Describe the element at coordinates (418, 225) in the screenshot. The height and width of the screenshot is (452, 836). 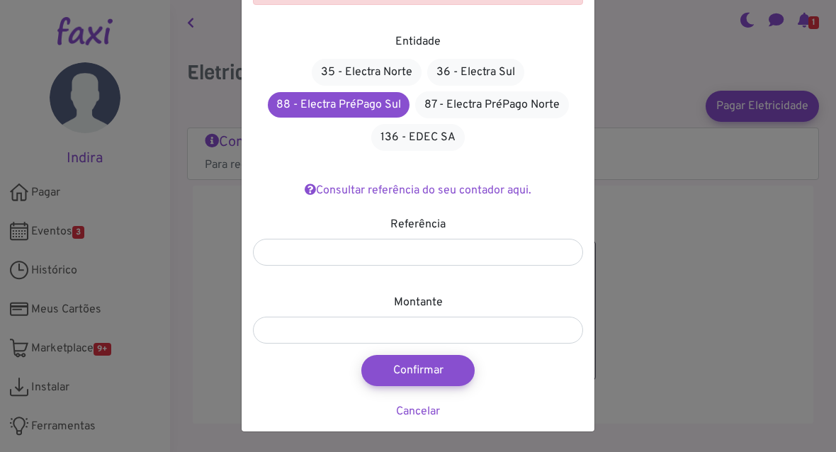
I see `label: Referência` at that location.